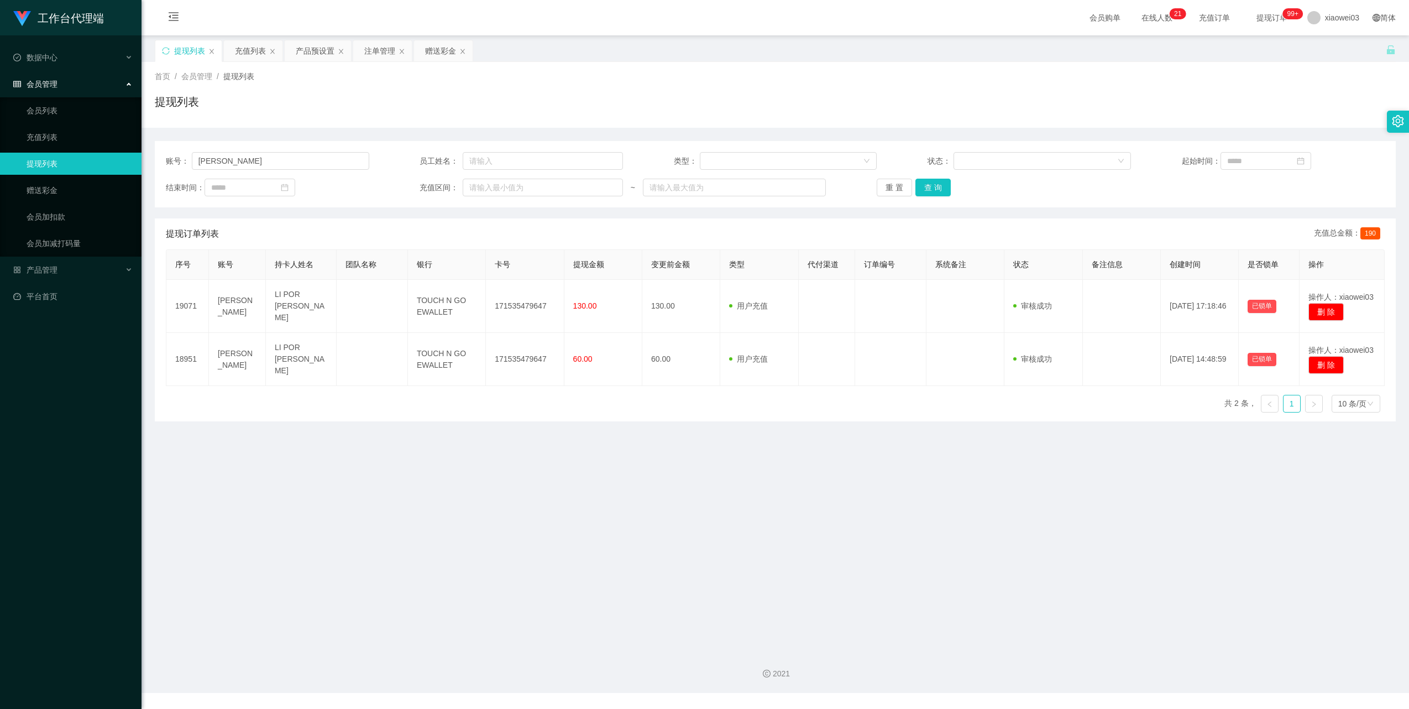 The height and width of the screenshot is (709, 1409). Describe the element at coordinates (1398, 121) in the screenshot. I see `i: 图标: setting` at that location.